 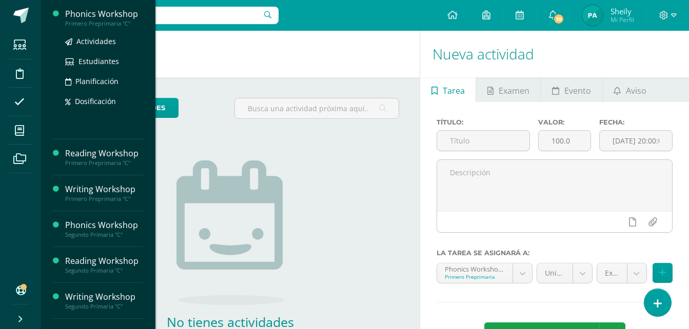 I want to click on a: Actividades, so click(x=104, y=41).